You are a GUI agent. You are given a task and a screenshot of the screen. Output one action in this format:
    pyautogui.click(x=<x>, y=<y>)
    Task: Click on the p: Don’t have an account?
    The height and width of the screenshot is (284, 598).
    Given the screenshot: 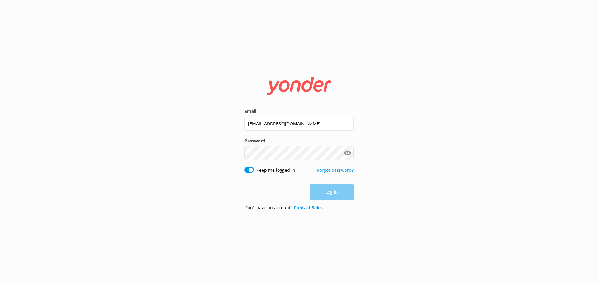 What is the action you would take?
    pyautogui.click(x=283, y=207)
    